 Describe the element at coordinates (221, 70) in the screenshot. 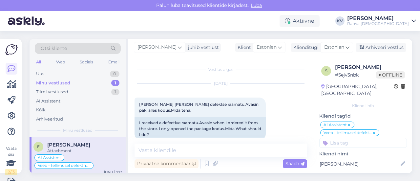

I see `div: Vestlus algas` at that location.